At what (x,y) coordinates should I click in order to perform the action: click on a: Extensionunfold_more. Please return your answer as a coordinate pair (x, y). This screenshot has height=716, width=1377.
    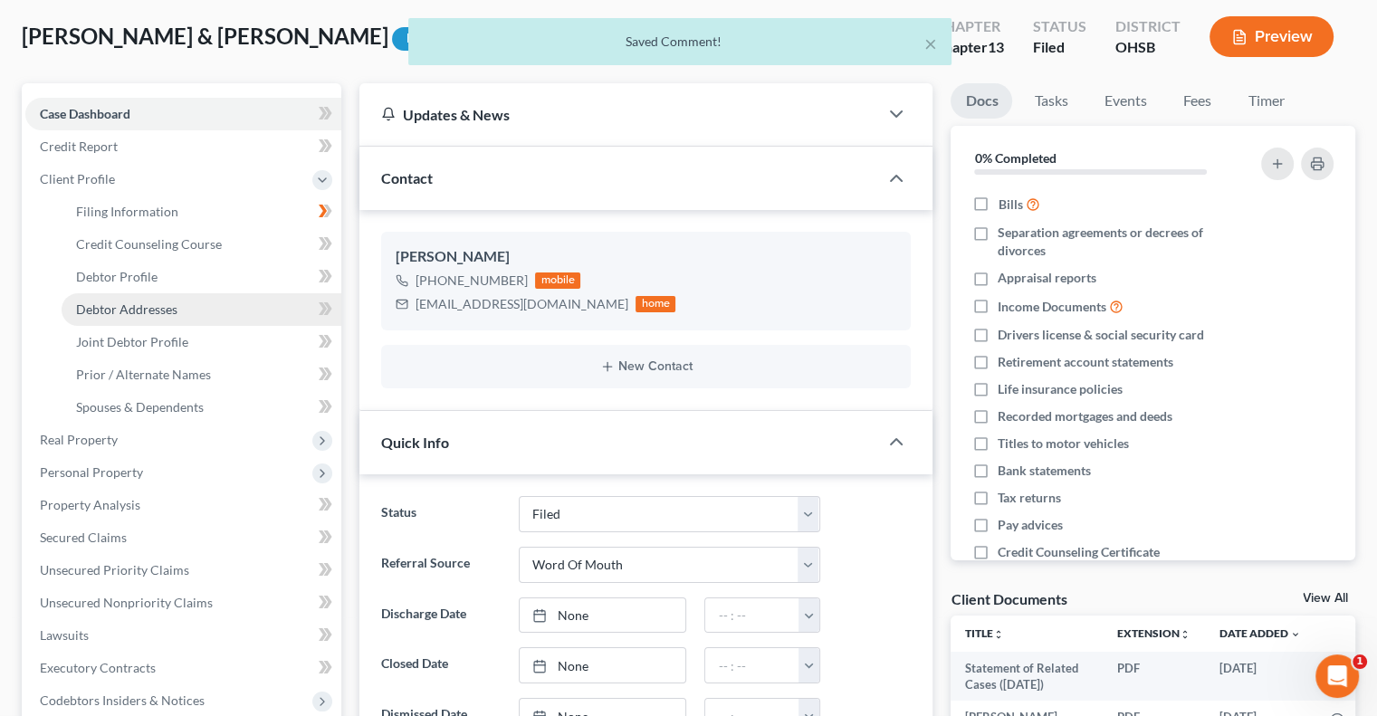
    Looking at the image, I should click on (1153, 633).